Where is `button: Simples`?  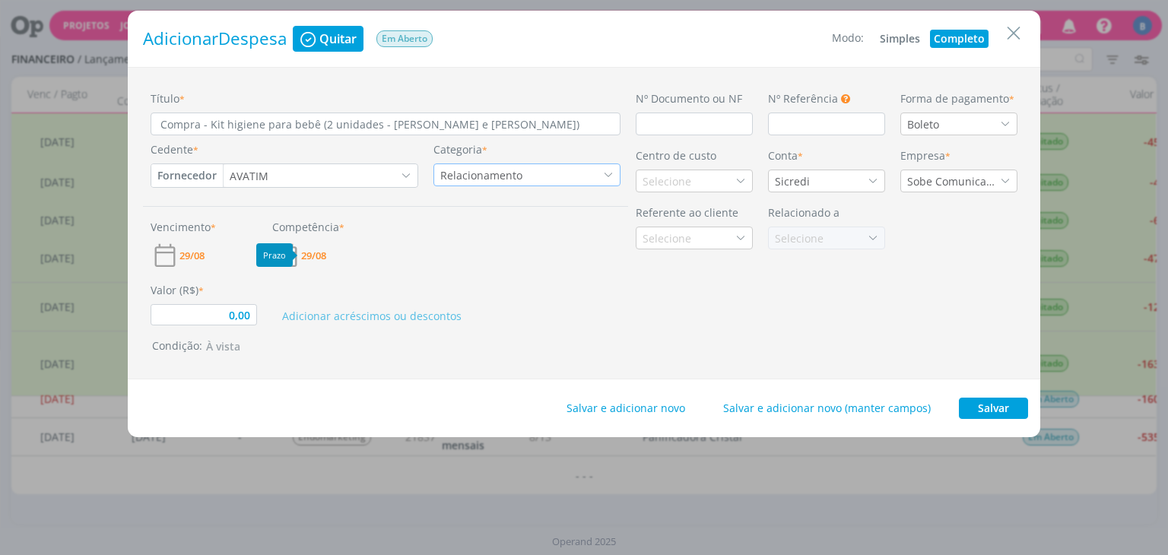 button: Simples is located at coordinates (899, 39).